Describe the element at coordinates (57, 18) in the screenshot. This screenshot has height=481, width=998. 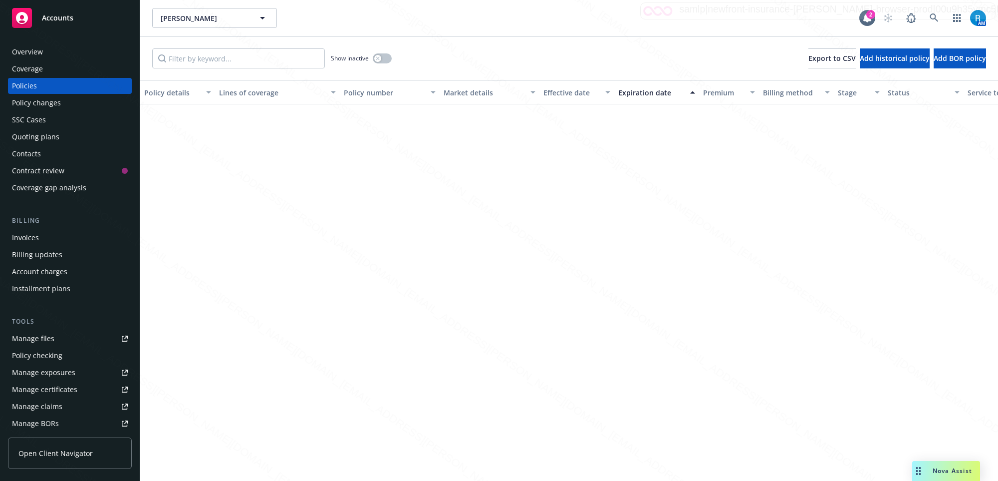
I see `span: Accounts` at that location.